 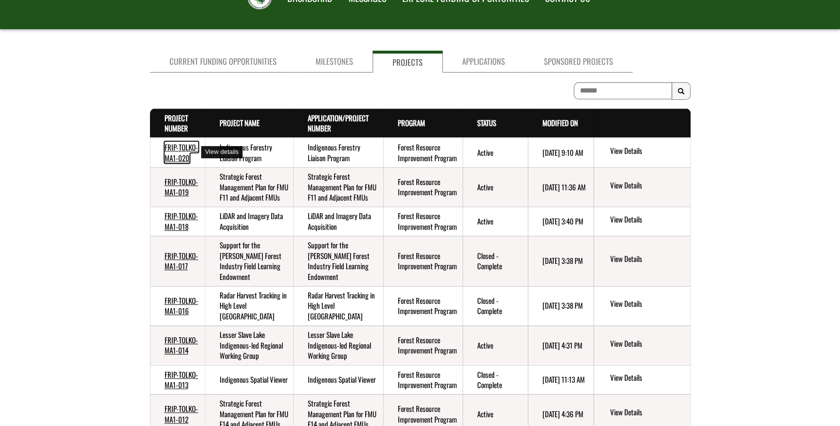 What do you see at coordinates (560, 123) in the screenshot?
I see `a: Modified On` at bounding box center [560, 123].